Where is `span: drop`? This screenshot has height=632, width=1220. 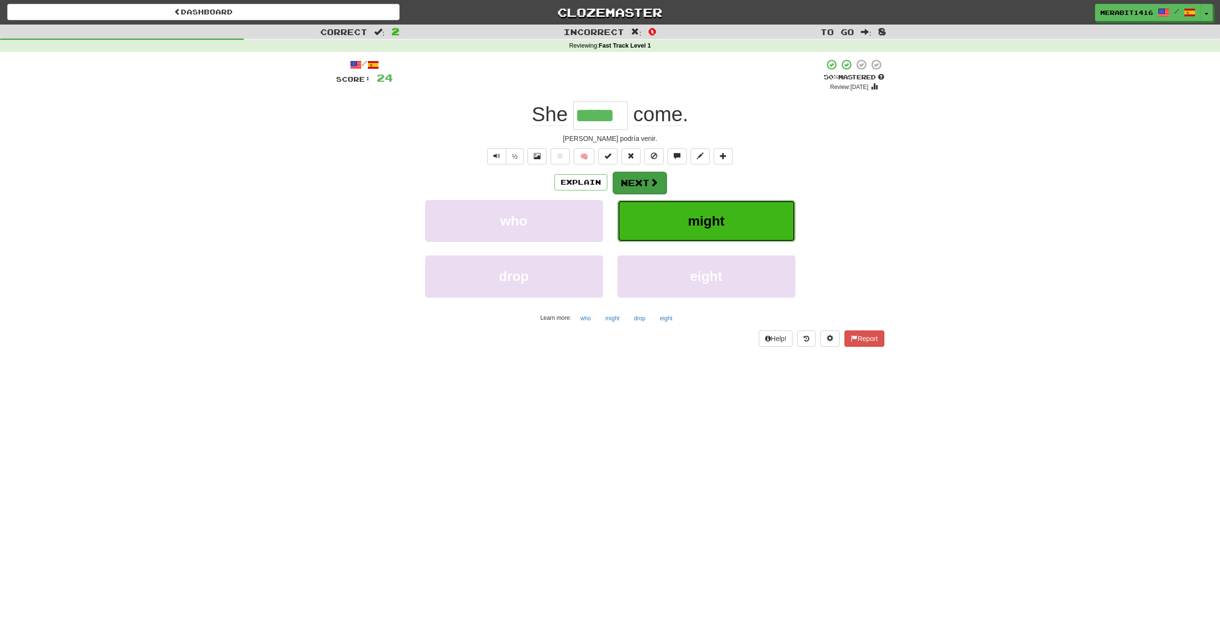
span: drop is located at coordinates (513, 276).